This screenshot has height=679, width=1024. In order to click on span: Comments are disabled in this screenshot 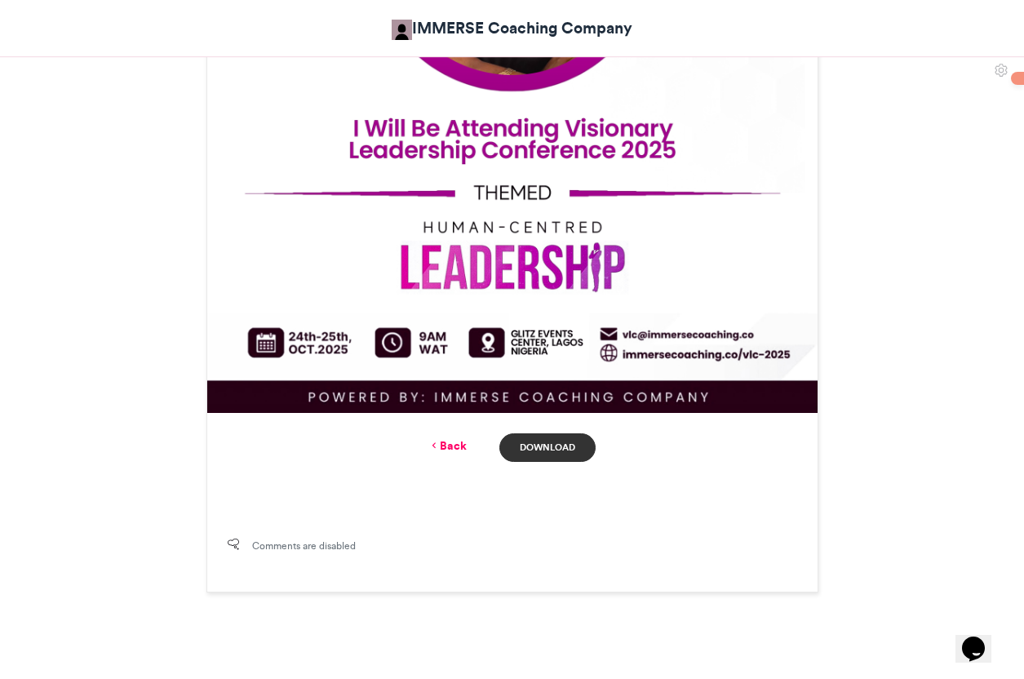, I will do `click(303, 546)`.